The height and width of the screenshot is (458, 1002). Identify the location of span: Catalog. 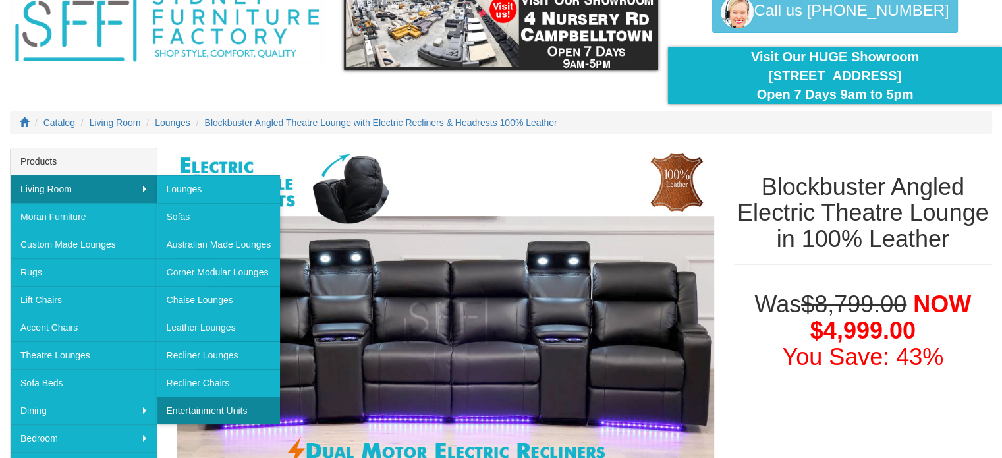
(59, 123).